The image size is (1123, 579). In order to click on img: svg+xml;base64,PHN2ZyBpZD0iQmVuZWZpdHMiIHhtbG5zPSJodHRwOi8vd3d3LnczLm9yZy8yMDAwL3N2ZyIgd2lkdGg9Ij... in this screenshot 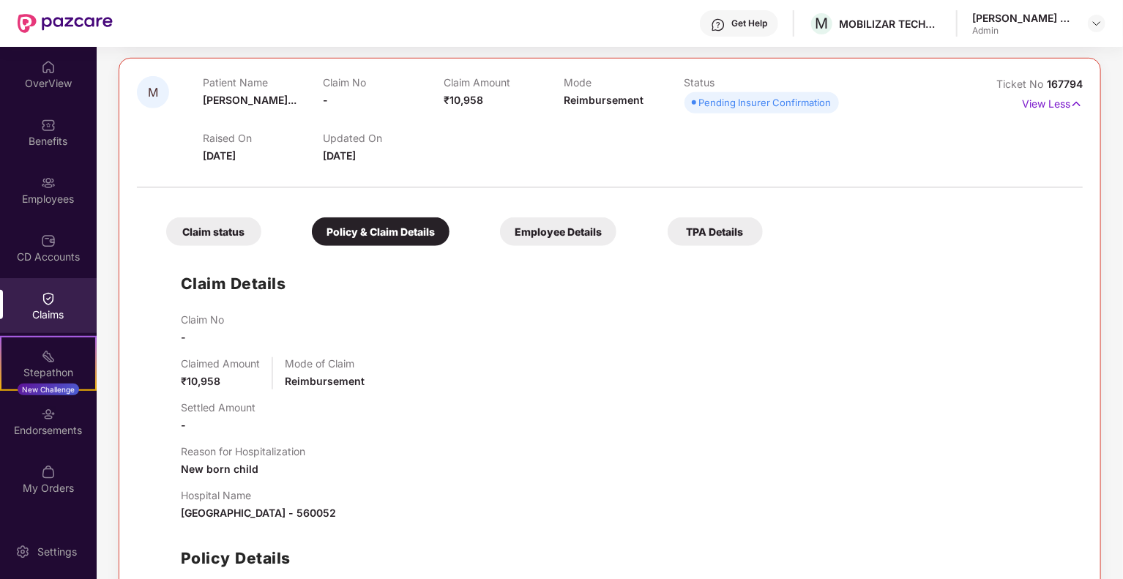, I will do `click(48, 125)`.